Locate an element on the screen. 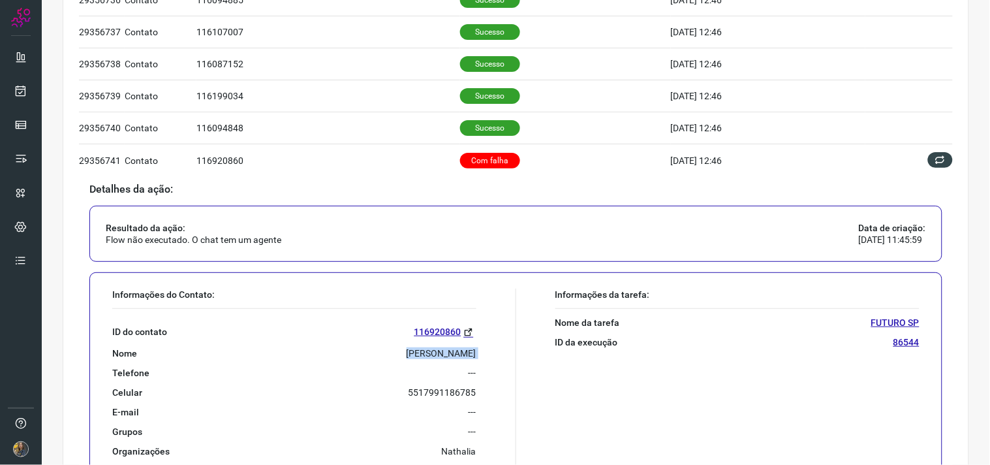  p: FUTURO SP is located at coordinates (896, 323).